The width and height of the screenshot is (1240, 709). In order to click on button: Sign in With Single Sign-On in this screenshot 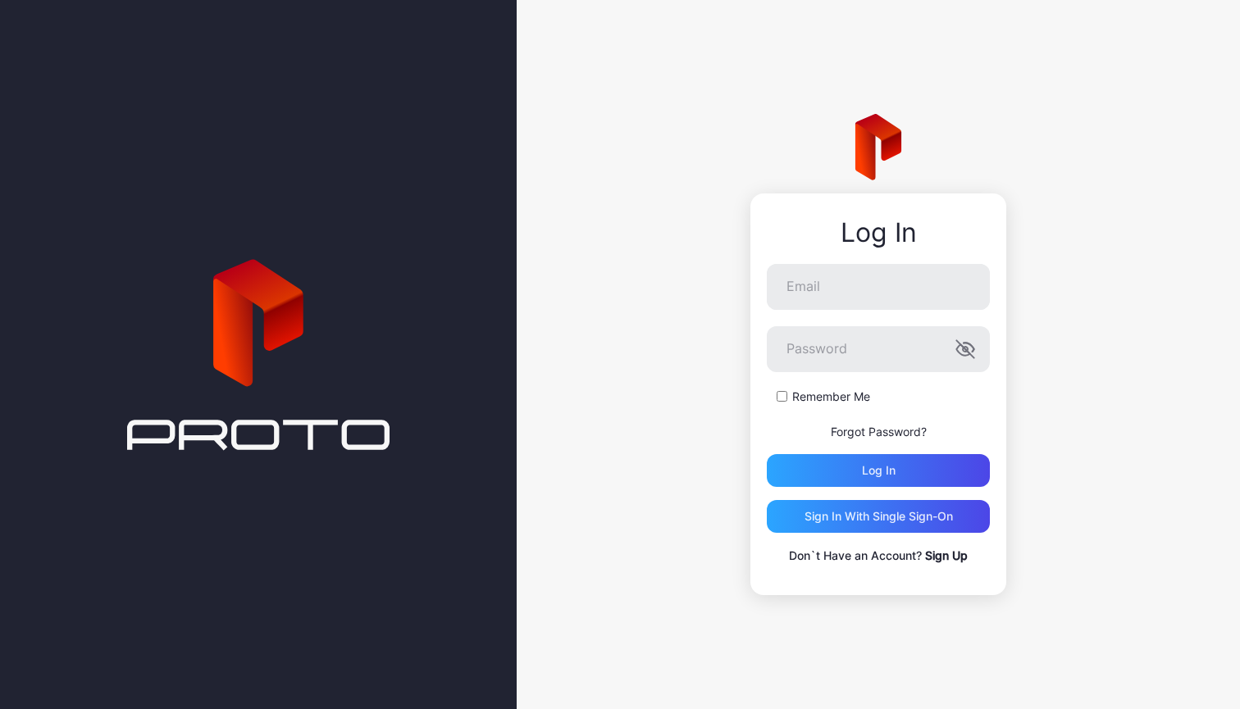, I will do `click(878, 517)`.